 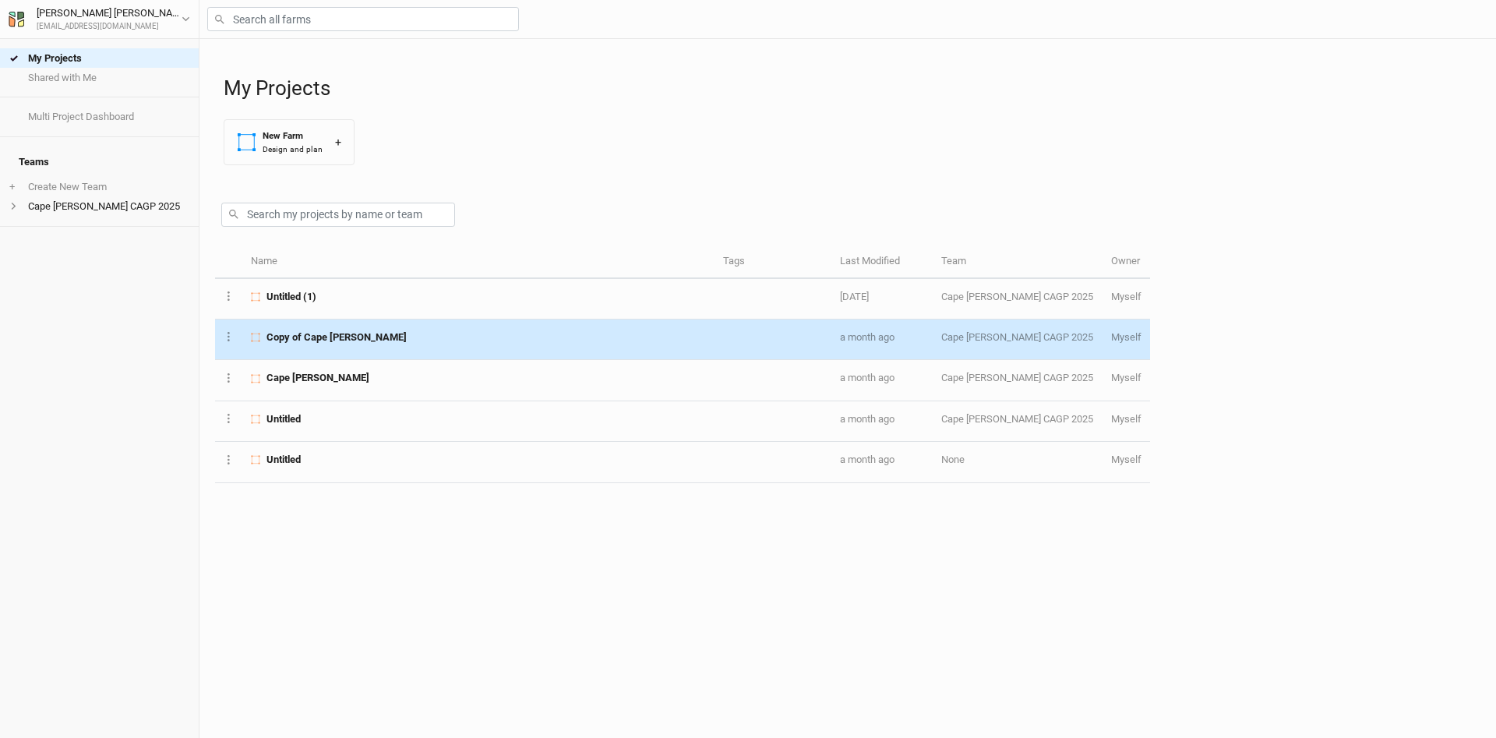 What do you see at coordinates (852, 88) in the screenshot?
I see `h1: My Projects` at bounding box center [852, 88].